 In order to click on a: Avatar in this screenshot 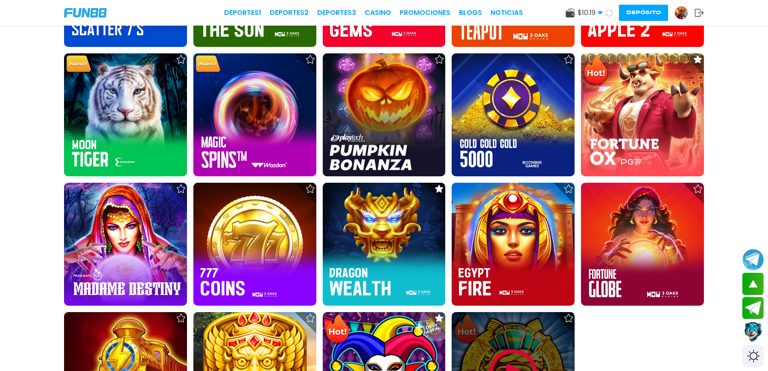, I will do `click(684, 13)`.